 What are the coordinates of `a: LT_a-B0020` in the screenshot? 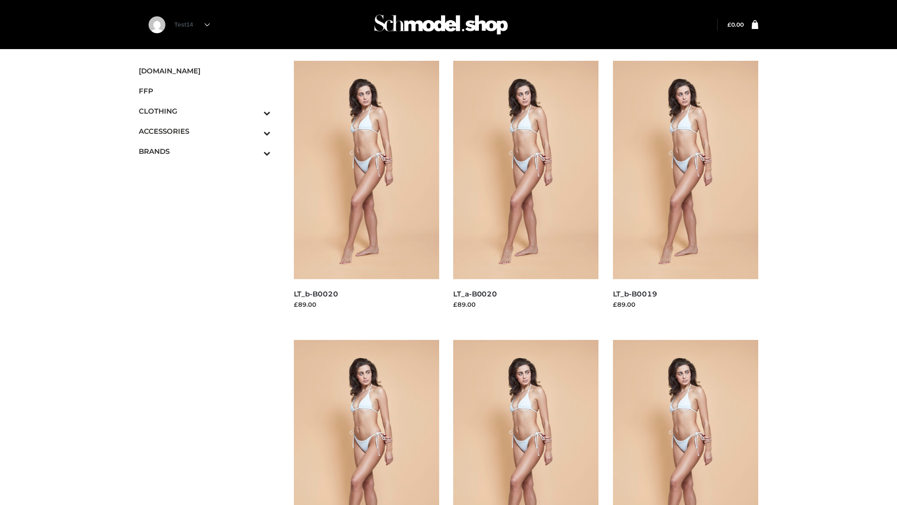 It's located at (475, 293).